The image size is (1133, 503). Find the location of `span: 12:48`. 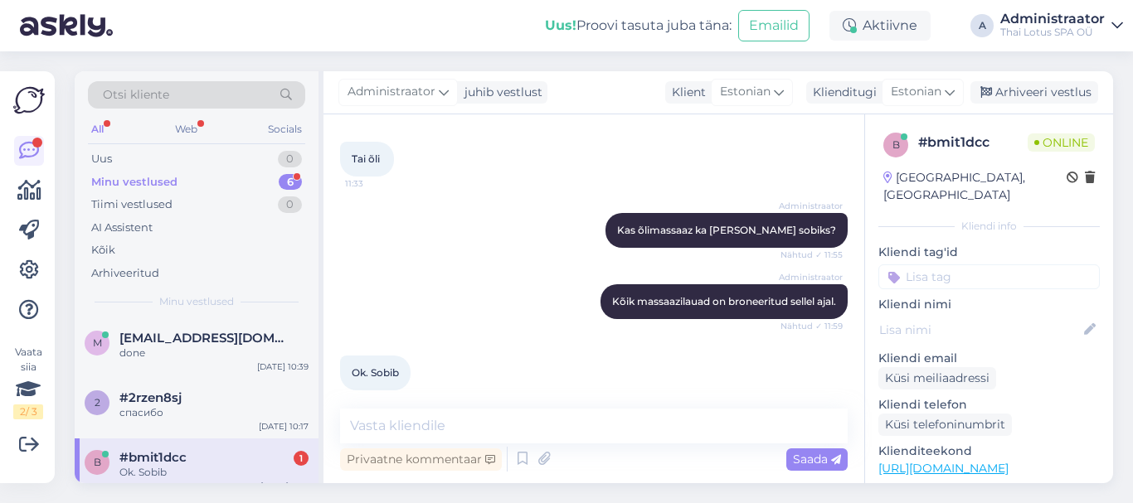

span: 12:48 is located at coordinates (376, 397).